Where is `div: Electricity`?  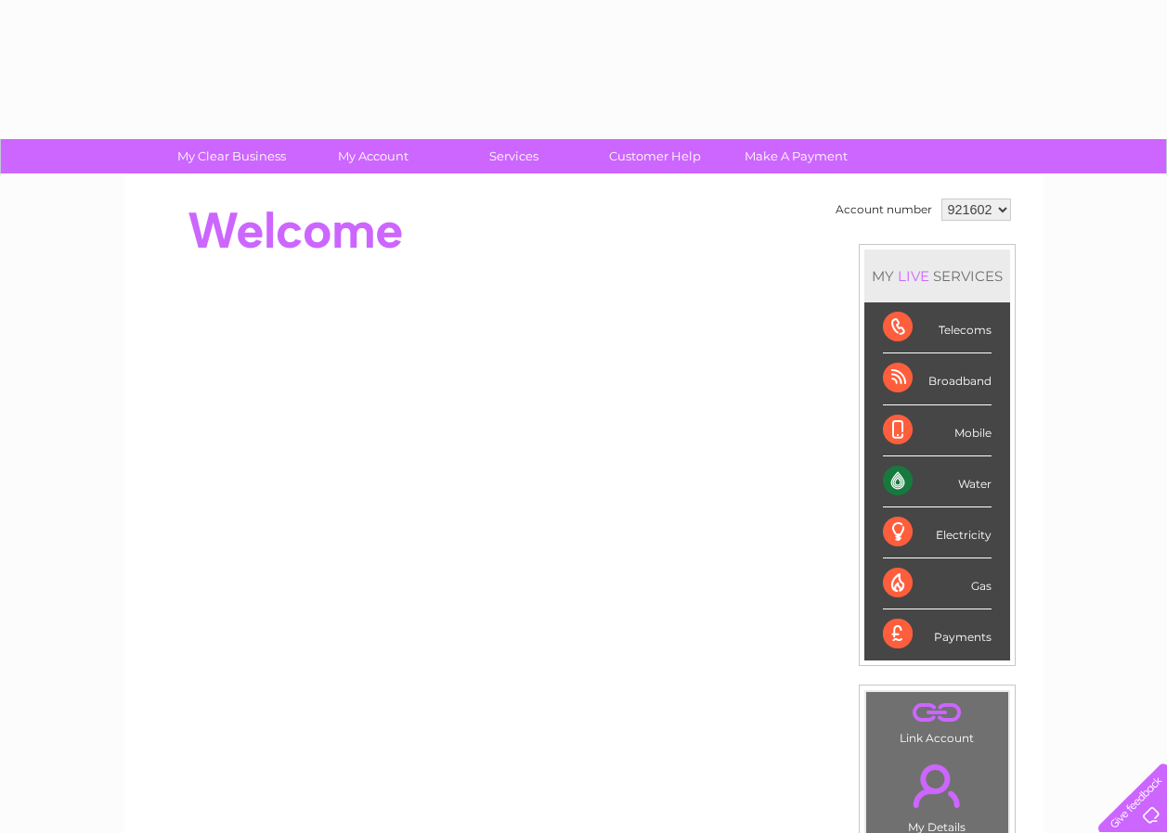 div: Electricity is located at coordinates (936, 533).